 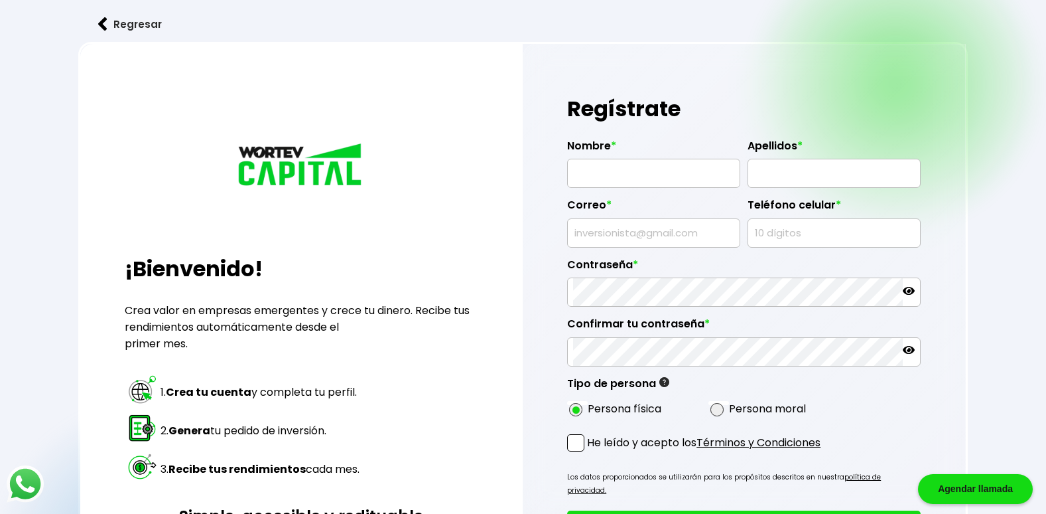 I want to click on td: 1. y completa tu perfil., so click(x=260, y=391).